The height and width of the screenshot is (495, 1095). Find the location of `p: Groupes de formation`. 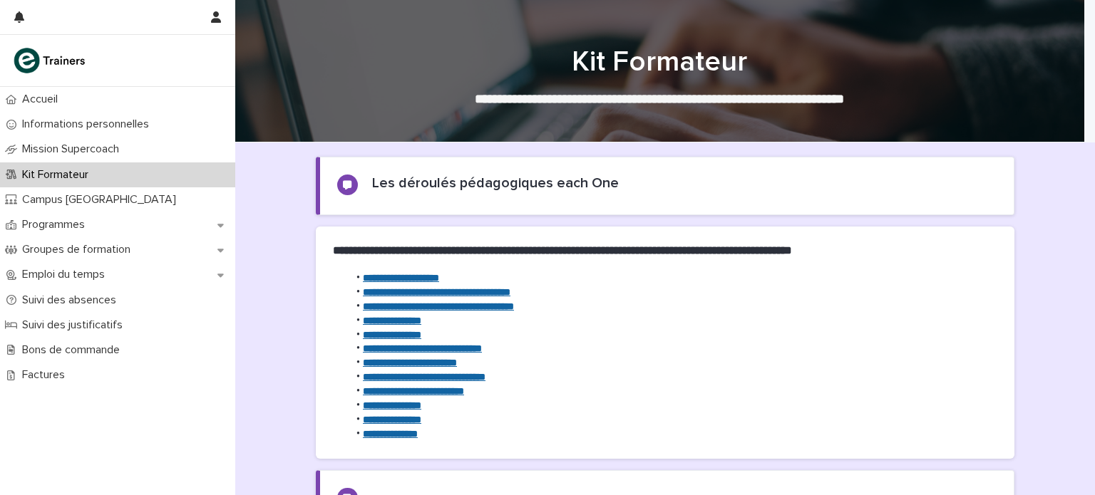

p: Groupes de formation is located at coordinates (79, 249).